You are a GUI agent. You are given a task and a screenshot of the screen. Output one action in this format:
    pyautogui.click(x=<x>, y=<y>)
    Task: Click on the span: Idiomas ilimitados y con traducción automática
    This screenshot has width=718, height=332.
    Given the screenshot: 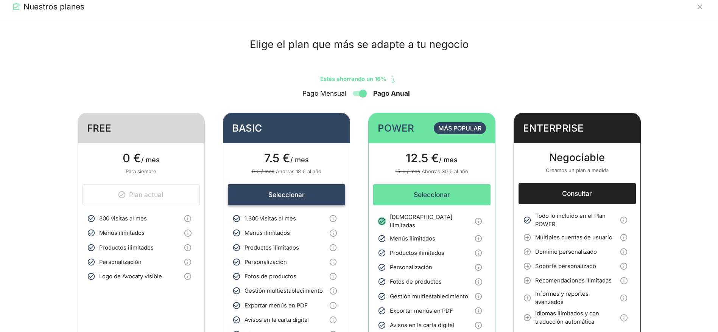 What is the action you would take?
    pyautogui.click(x=576, y=318)
    